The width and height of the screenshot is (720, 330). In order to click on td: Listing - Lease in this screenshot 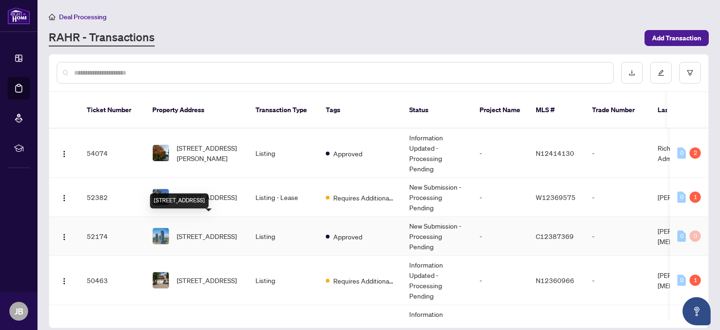, I will do `click(283, 197)`.